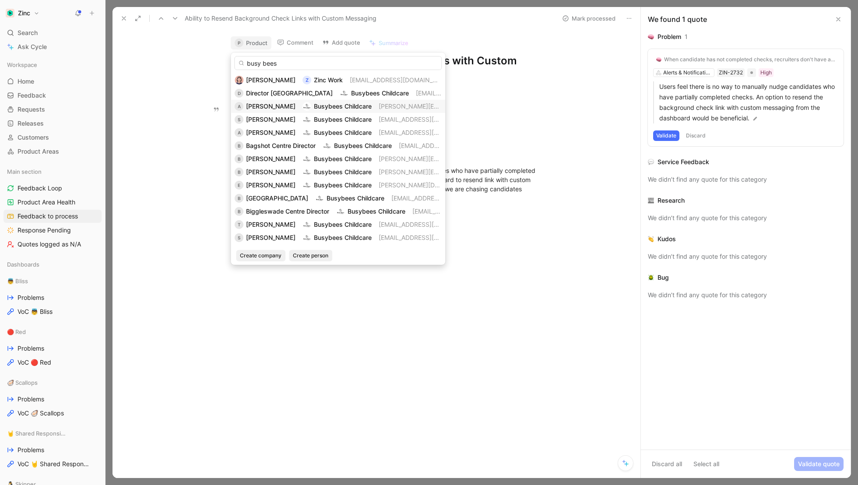 The width and height of the screenshot is (858, 485). What do you see at coordinates (239, 93) in the screenshot?
I see `div: D` at bounding box center [239, 93].